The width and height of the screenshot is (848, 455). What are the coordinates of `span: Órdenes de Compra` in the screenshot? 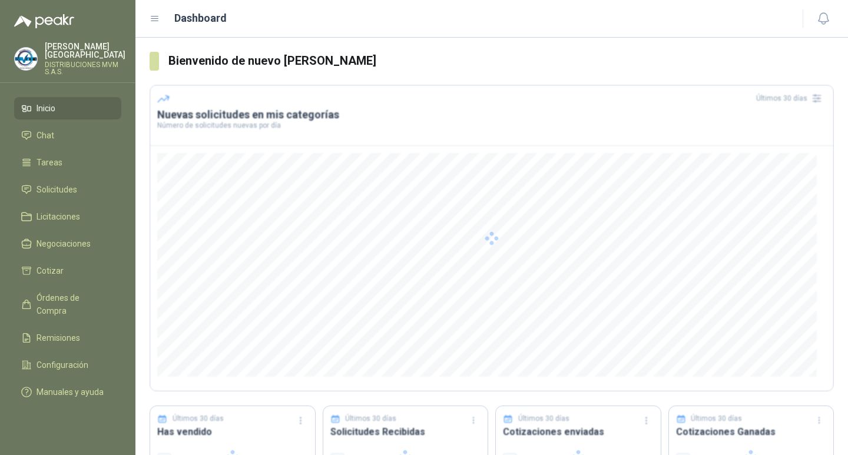 It's located at (73, 304).